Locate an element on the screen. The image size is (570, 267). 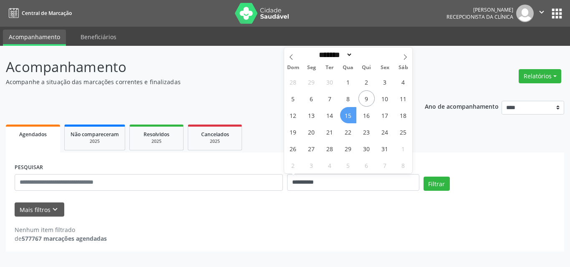
span: Qui is located at coordinates (366, 68).